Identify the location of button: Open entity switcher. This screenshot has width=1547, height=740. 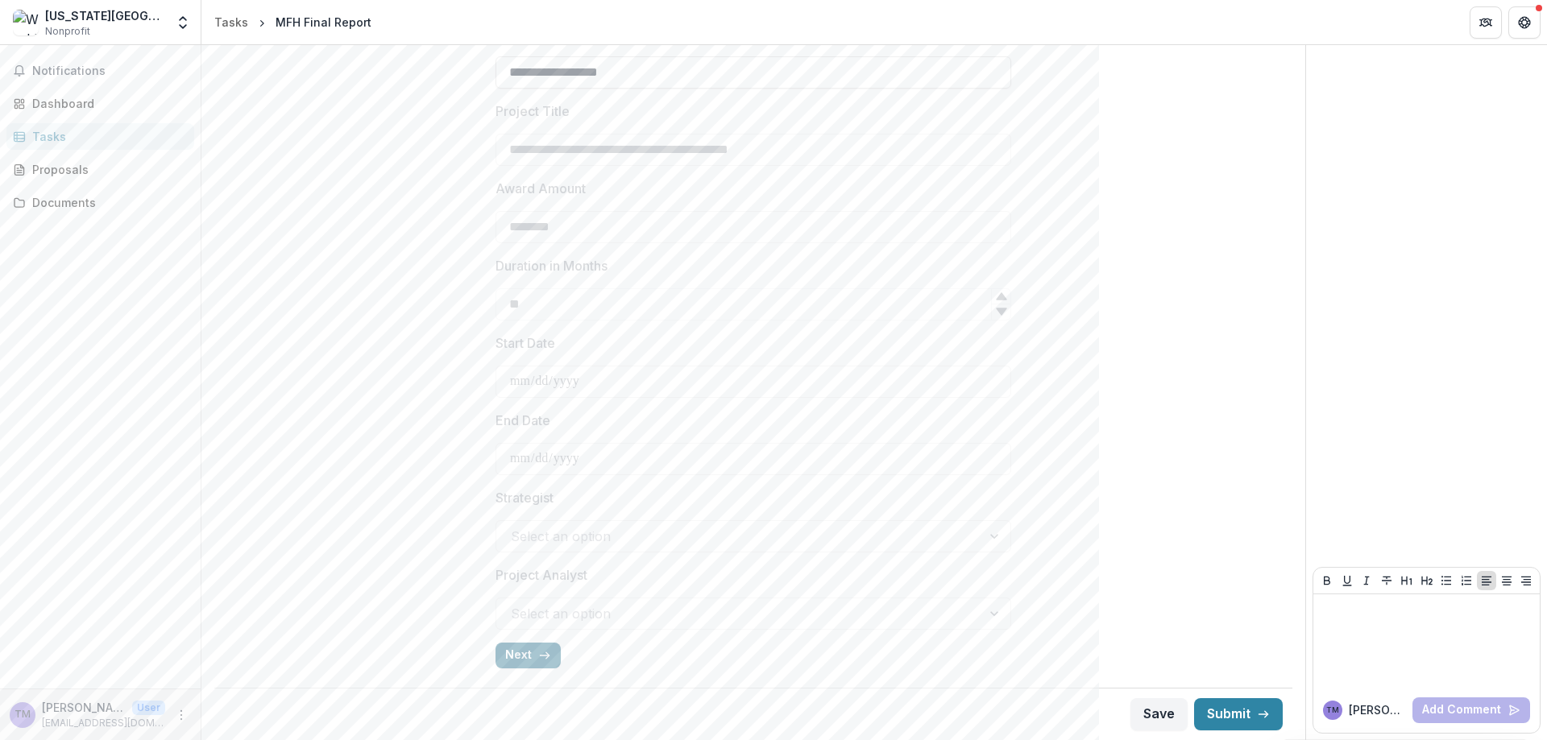
(183, 23).